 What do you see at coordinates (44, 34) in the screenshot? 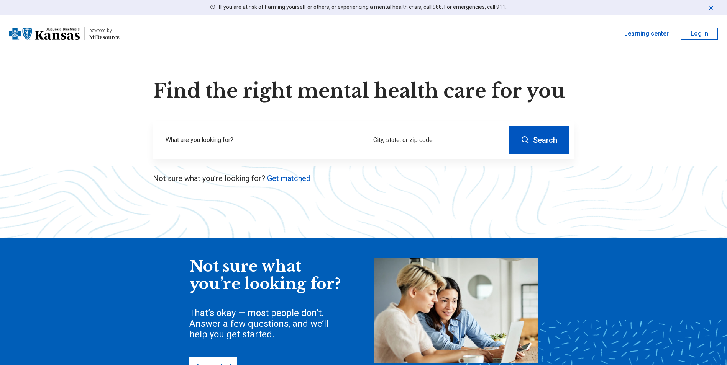
I see `img: Blue Cross Blue Shield Kansas` at bounding box center [44, 34].